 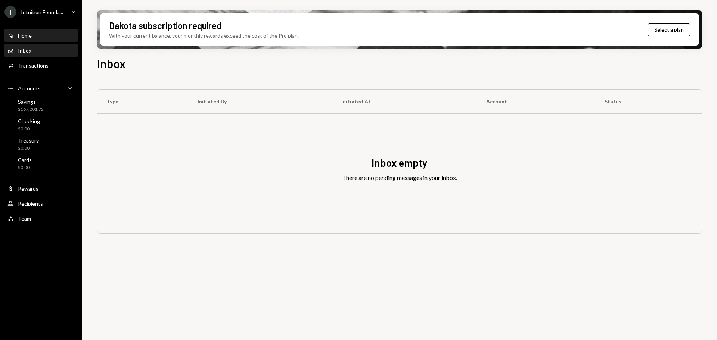 What do you see at coordinates (28, 141) in the screenshot?
I see `div: Treasury` at bounding box center [28, 141].